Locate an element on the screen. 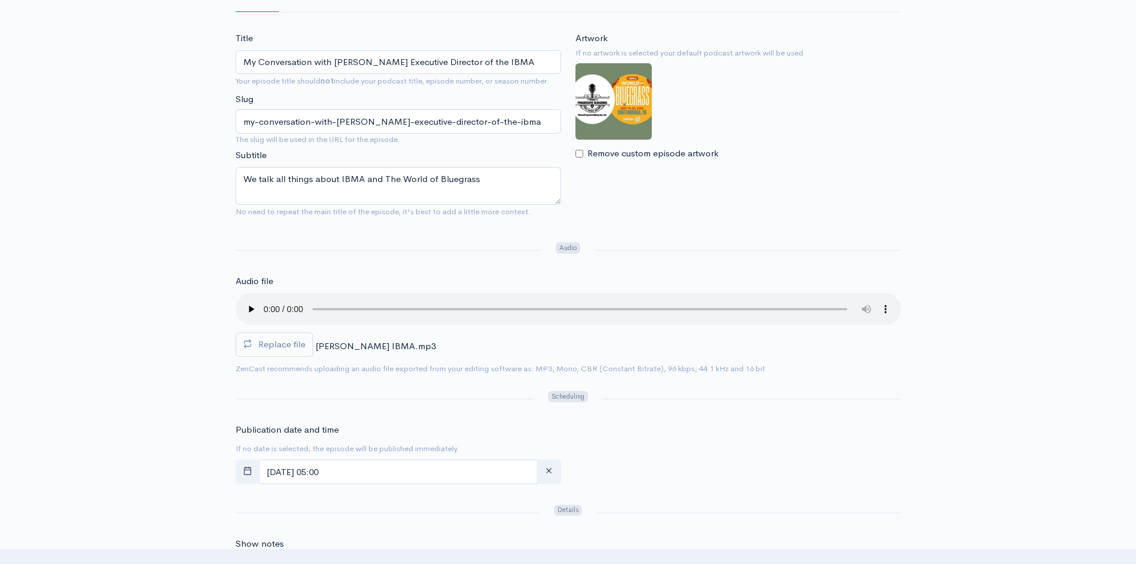  label: Audio file is located at coordinates (254, 281).